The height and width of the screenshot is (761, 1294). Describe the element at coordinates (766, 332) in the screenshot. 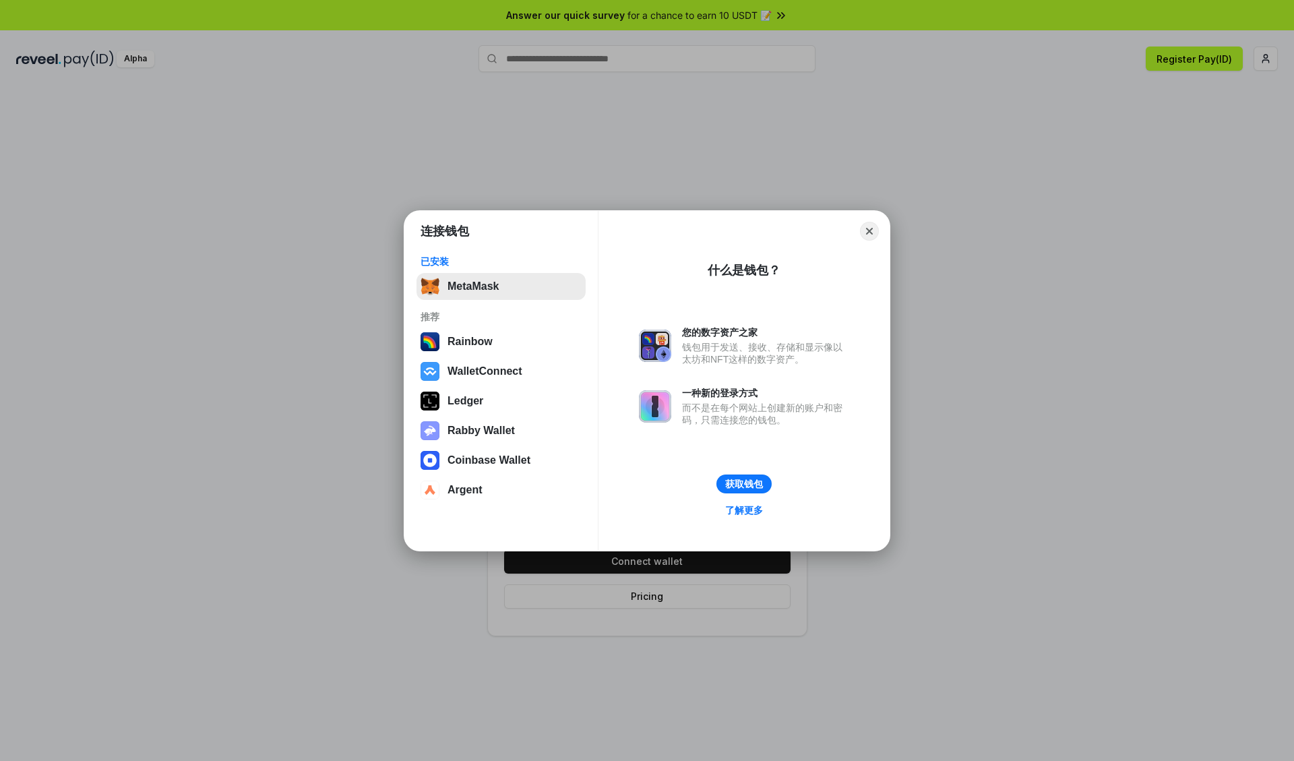

I see `div: 您的数字资产之家` at that location.